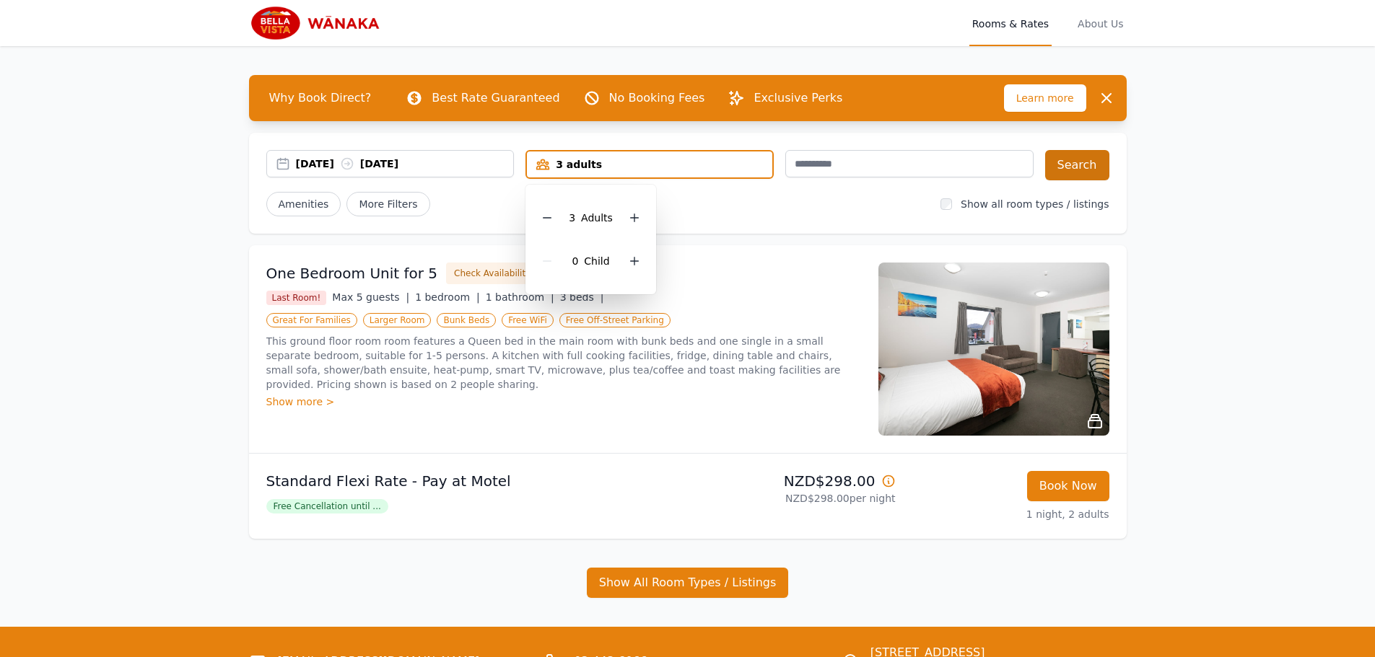 The image size is (1375, 657). I want to click on p: This ground floor room room features a Queen bed in the main room with bunk beds and one single i..., so click(564, 363).